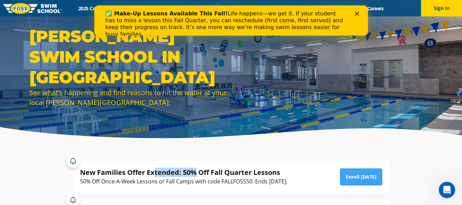 This screenshot has height=205, width=462. Describe the element at coordinates (184, 172) in the screenshot. I see `div: New Families Offer Extended: 50% Off Fall Quarter Lessons` at that location.